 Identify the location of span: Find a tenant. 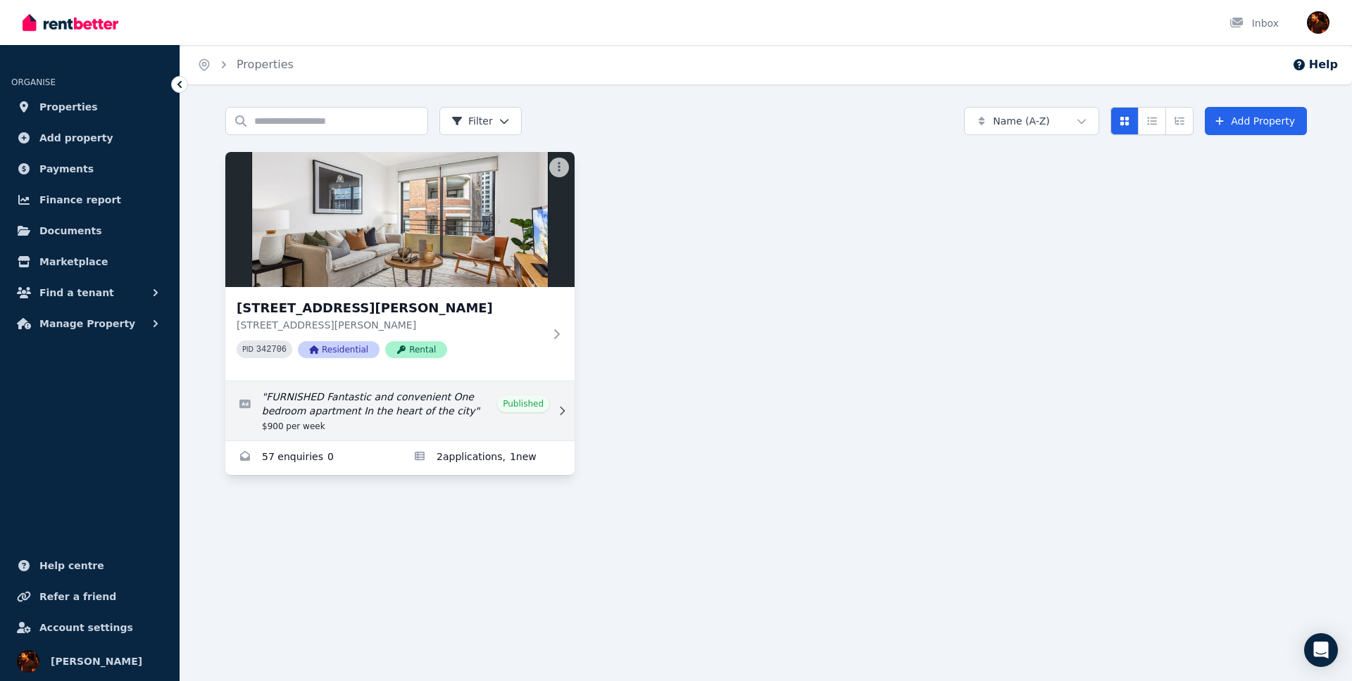
(77, 293).